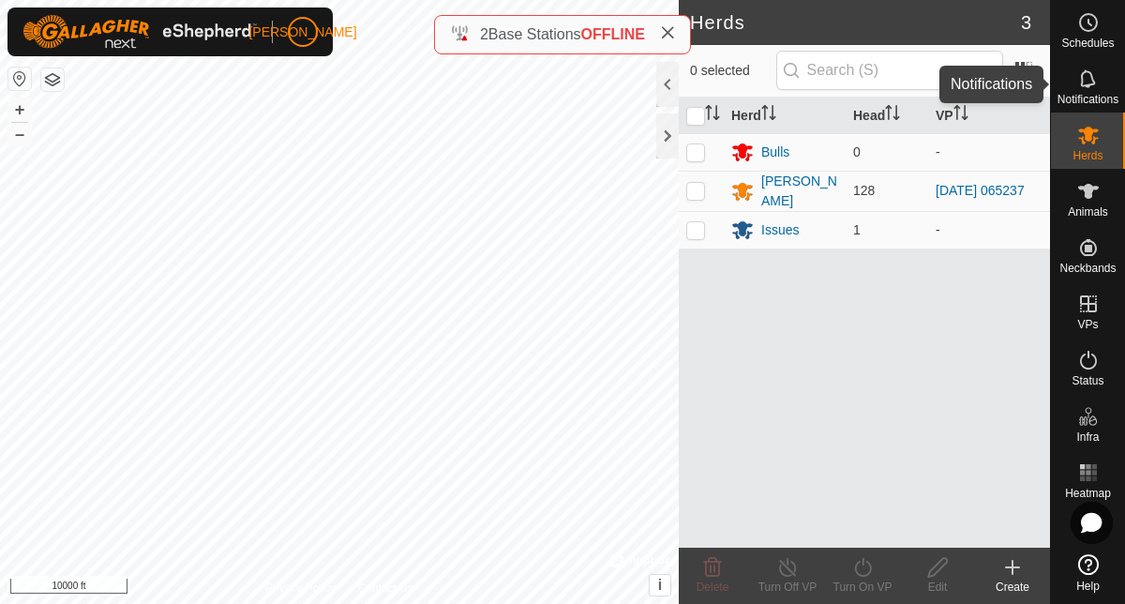 The height and width of the screenshot is (604, 1125). I want to click on a: Contact Us, so click(385, 588).